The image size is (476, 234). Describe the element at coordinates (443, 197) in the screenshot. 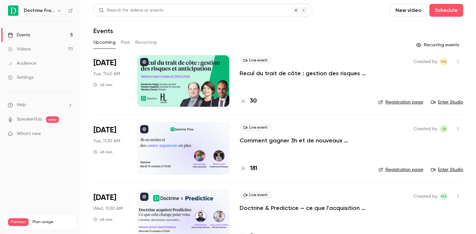

I see `span: Marie Agard` at that location.